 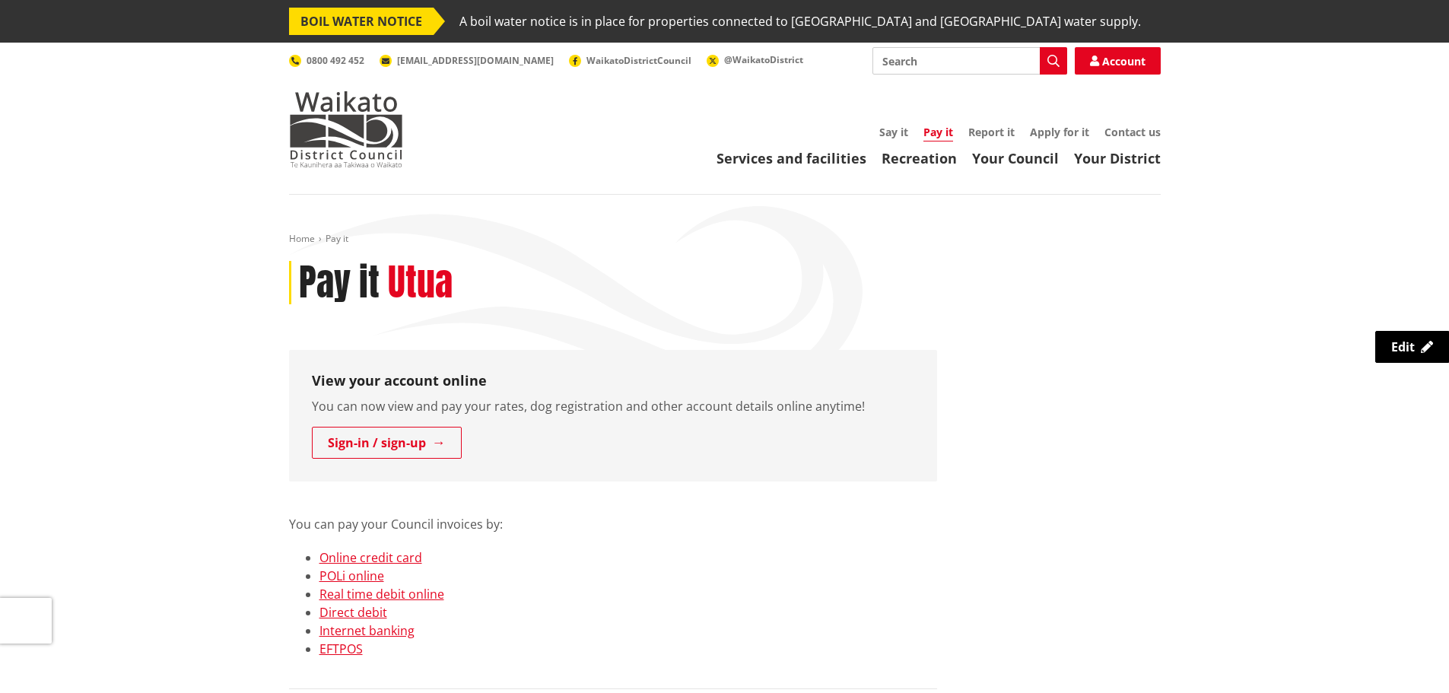 What do you see at coordinates (630, 60) in the screenshot?
I see `a: WaikatoDistrictCouncil` at bounding box center [630, 60].